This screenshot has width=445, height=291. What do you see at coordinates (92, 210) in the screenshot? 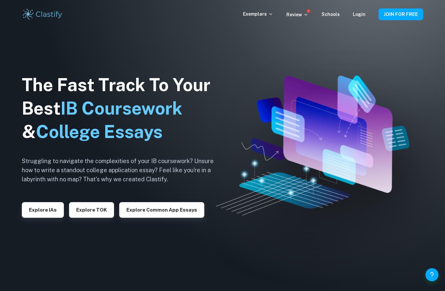
I see `button: Explore TOK` at bounding box center [92, 210].